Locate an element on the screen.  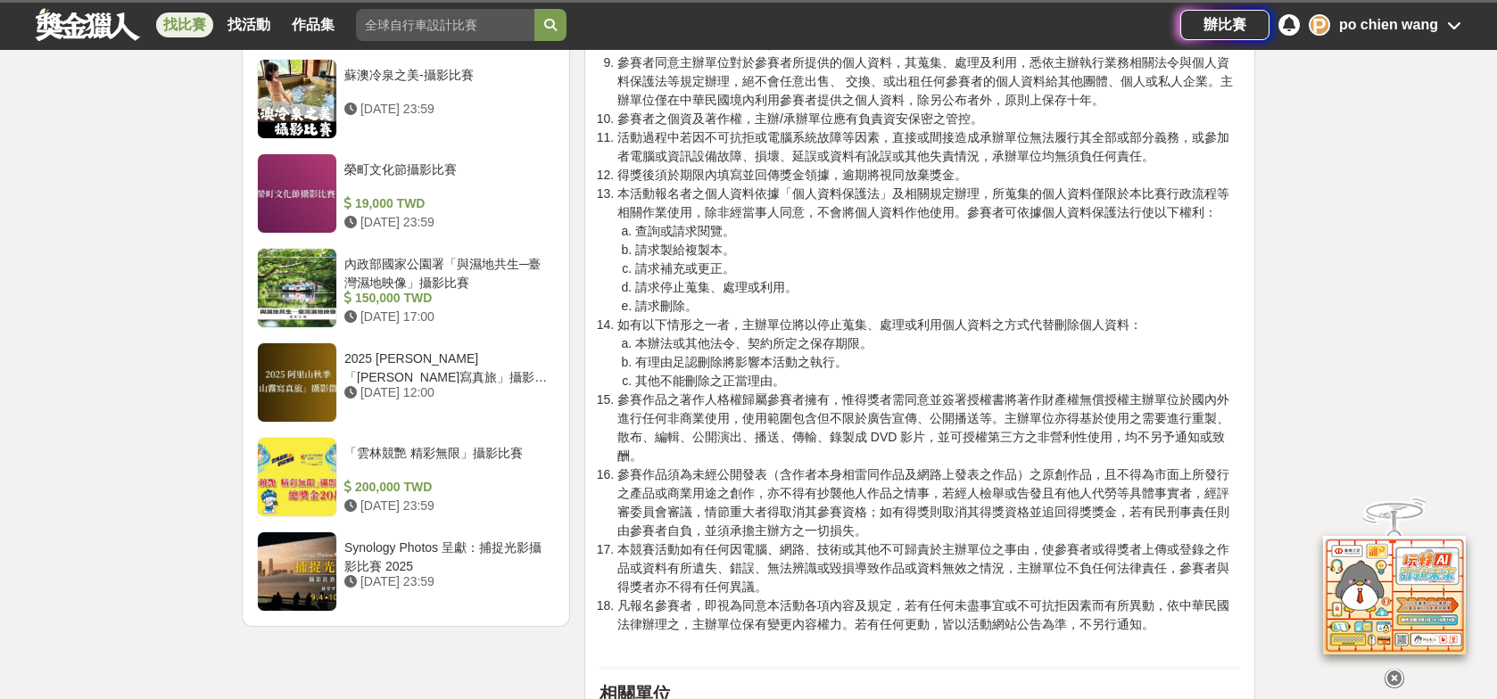
li: 有理由足認刪除將影響本活動之執行。 is located at coordinates (938, 362).